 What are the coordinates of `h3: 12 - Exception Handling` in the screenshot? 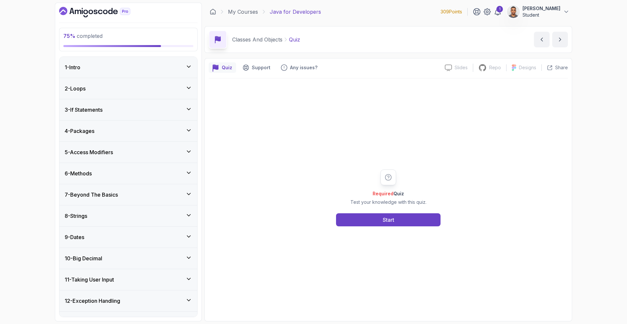 It's located at (92, 301).